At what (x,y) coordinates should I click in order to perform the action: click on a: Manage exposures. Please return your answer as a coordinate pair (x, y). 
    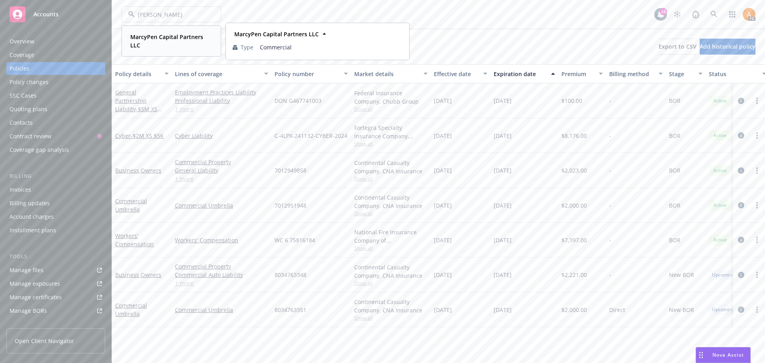
    Looking at the image, I should click on (56, 284).